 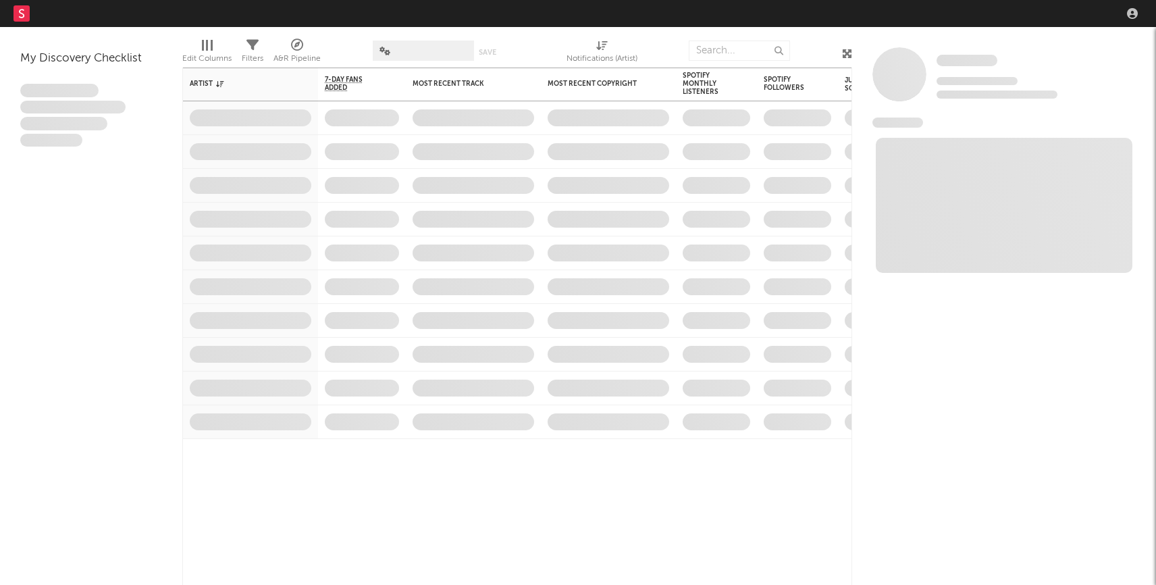 What do you see at coordinates (862, 84) in the screenshot?
I see `div: Jump Score` at bounding box center [862, 84].